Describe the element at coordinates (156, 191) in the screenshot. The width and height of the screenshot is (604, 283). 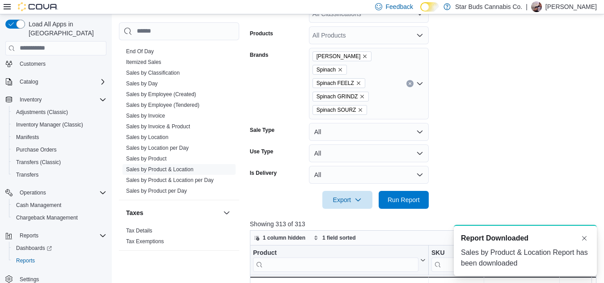
I see `span: Sales by Product per Day` at that location.